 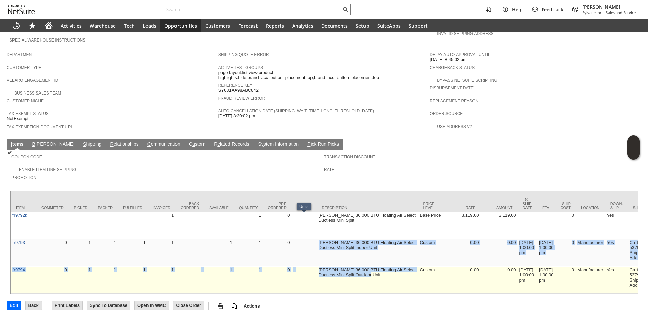 I want to click on a: Rate, so click(x=329, y=170).